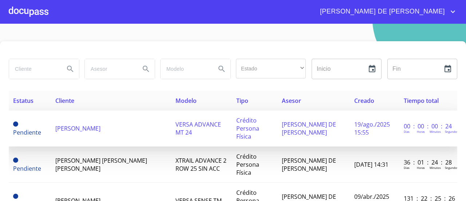 This screenshot has width=466, height=201. Describe the element at coordinates (421, 100) in the screenshot. I see `span: Tiempo total` at that location.